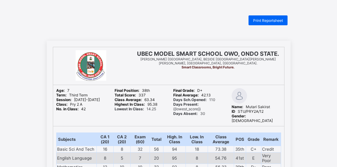  What do you see at coordinates (61, 95) in the screenshot?
I see `b: Term:` at bounding box center [61, 95].